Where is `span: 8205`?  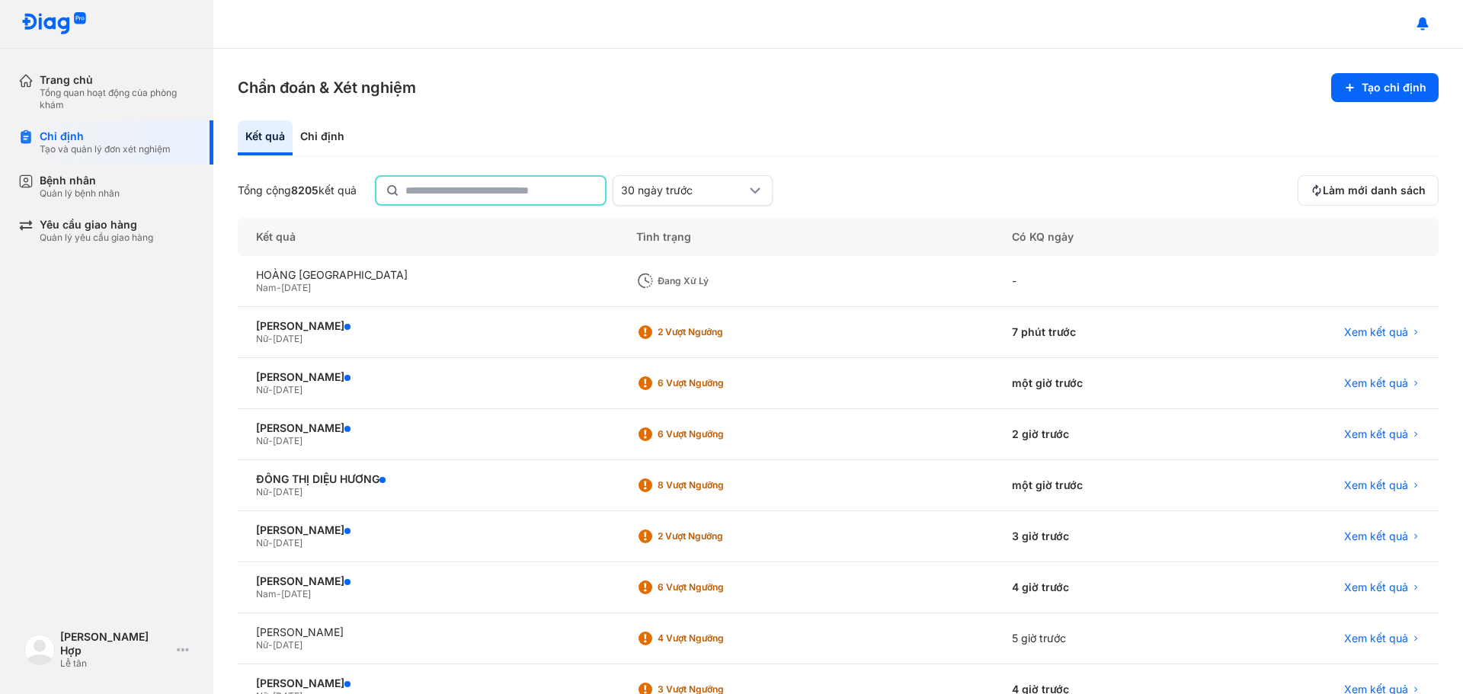
span: 8205 is located at coordinates (305, 190).